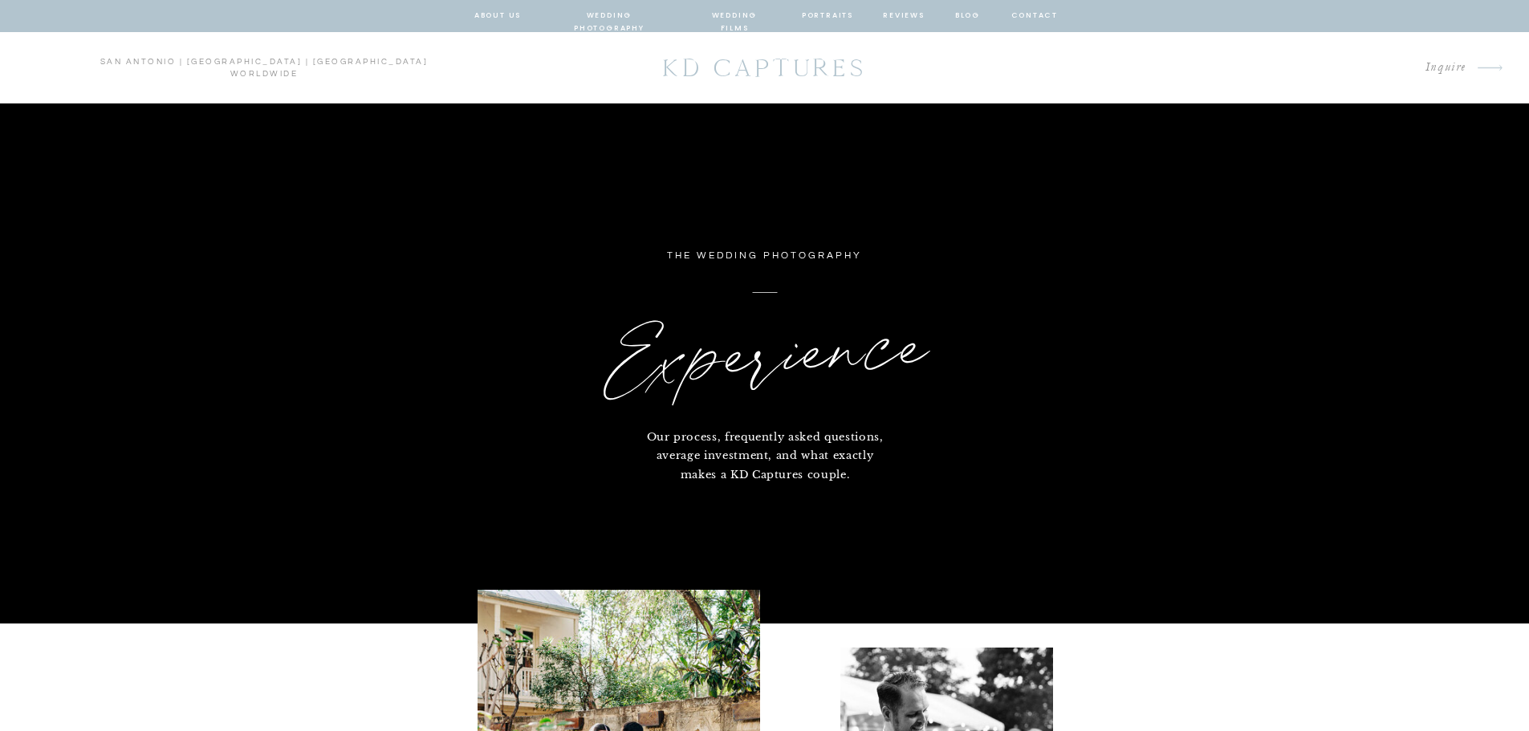  I want to click on nav: reviews, so click(904, 16).